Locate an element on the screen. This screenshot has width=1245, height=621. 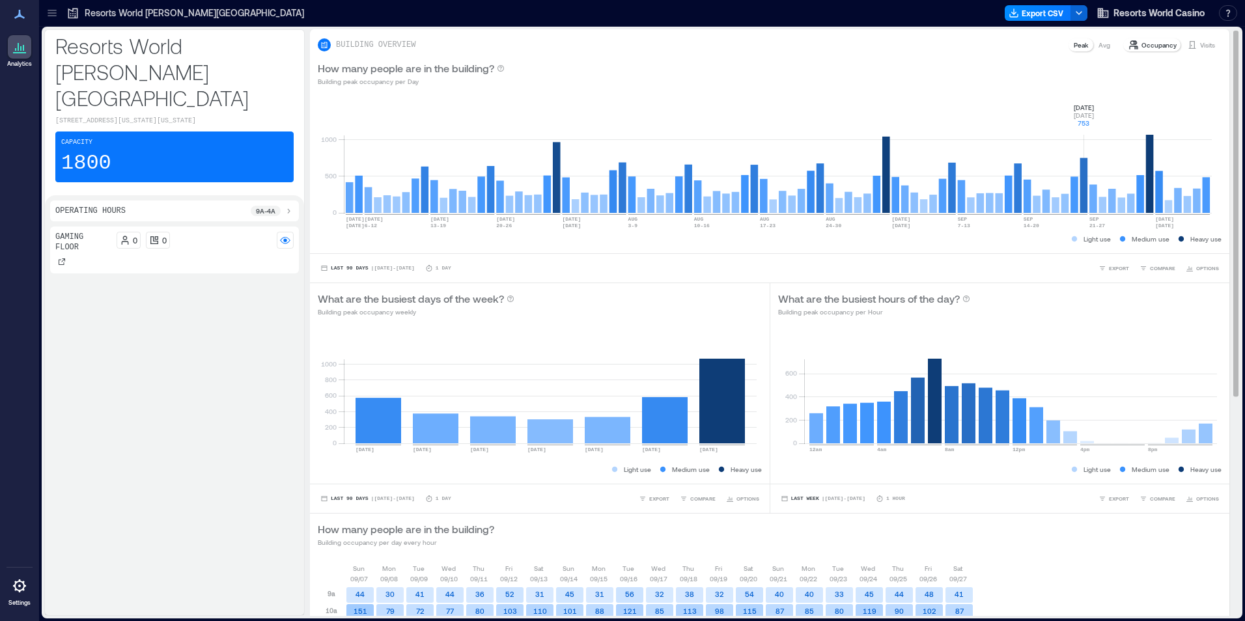
text: 44 is located at coordinates (450, 594).